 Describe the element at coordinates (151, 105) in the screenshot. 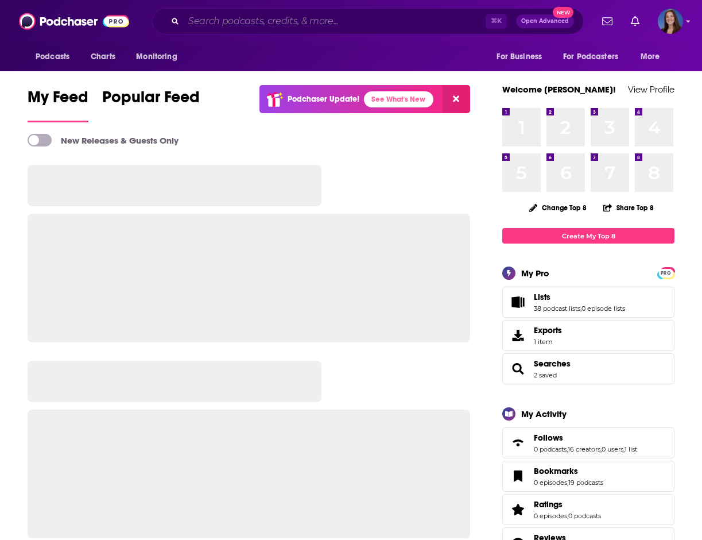

I see `a: Popular Feed` at that location.